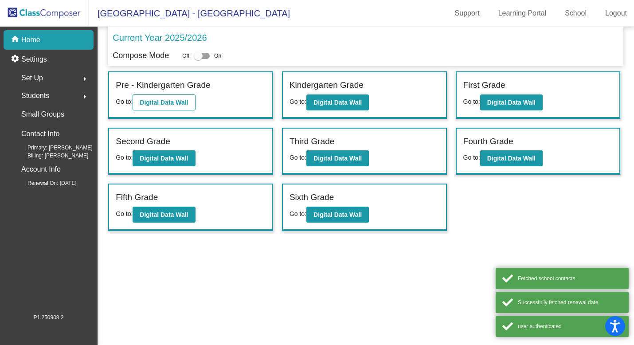 The image size is (634, 345). What do you see at coordinates (16, 59) in the screenshot?
I see `mat-icon: settings` at bounding box center [16, 59].